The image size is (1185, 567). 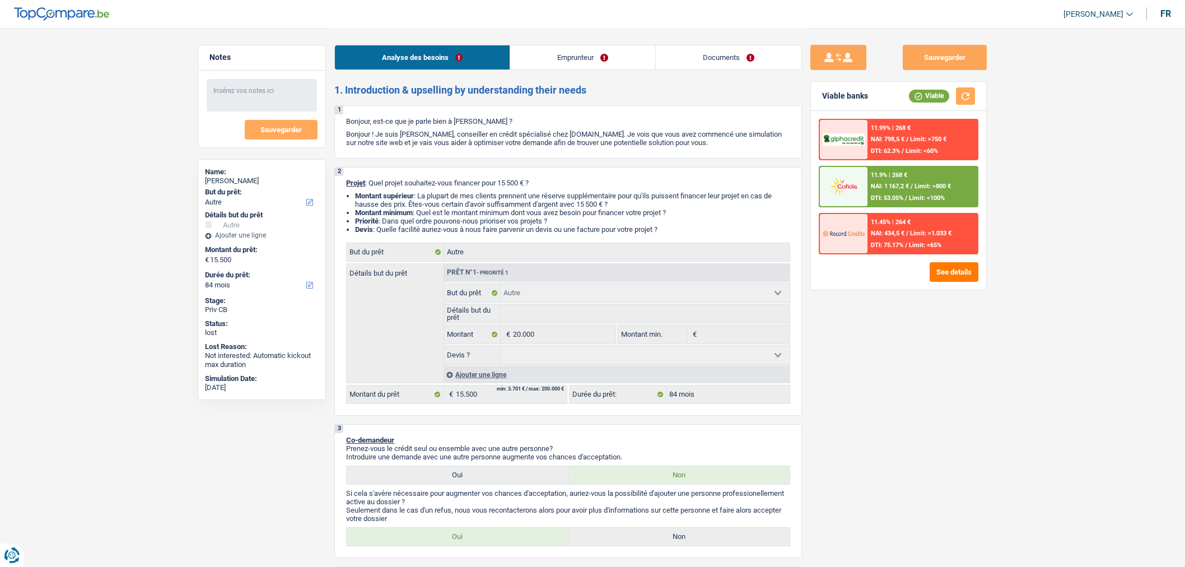 I want to click on div: lost, so click(x=262, y=333).